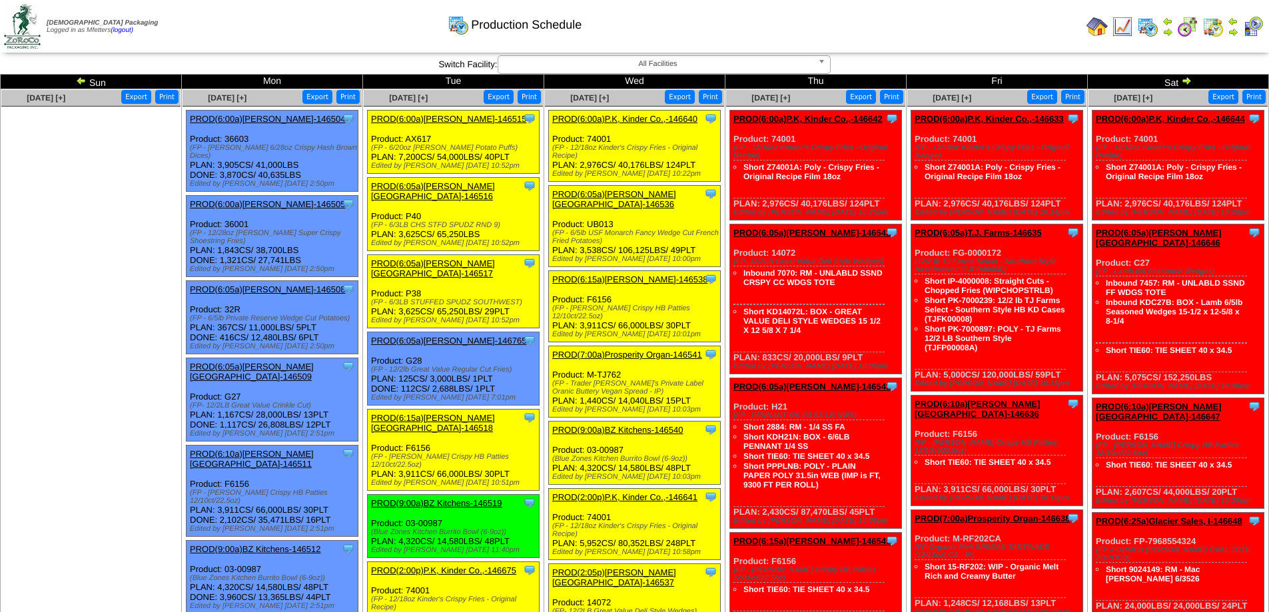 The image size is (1269, 612). I want to click on a: PROD(6:05a)T.J. Farms-146635, so click(978, 233).